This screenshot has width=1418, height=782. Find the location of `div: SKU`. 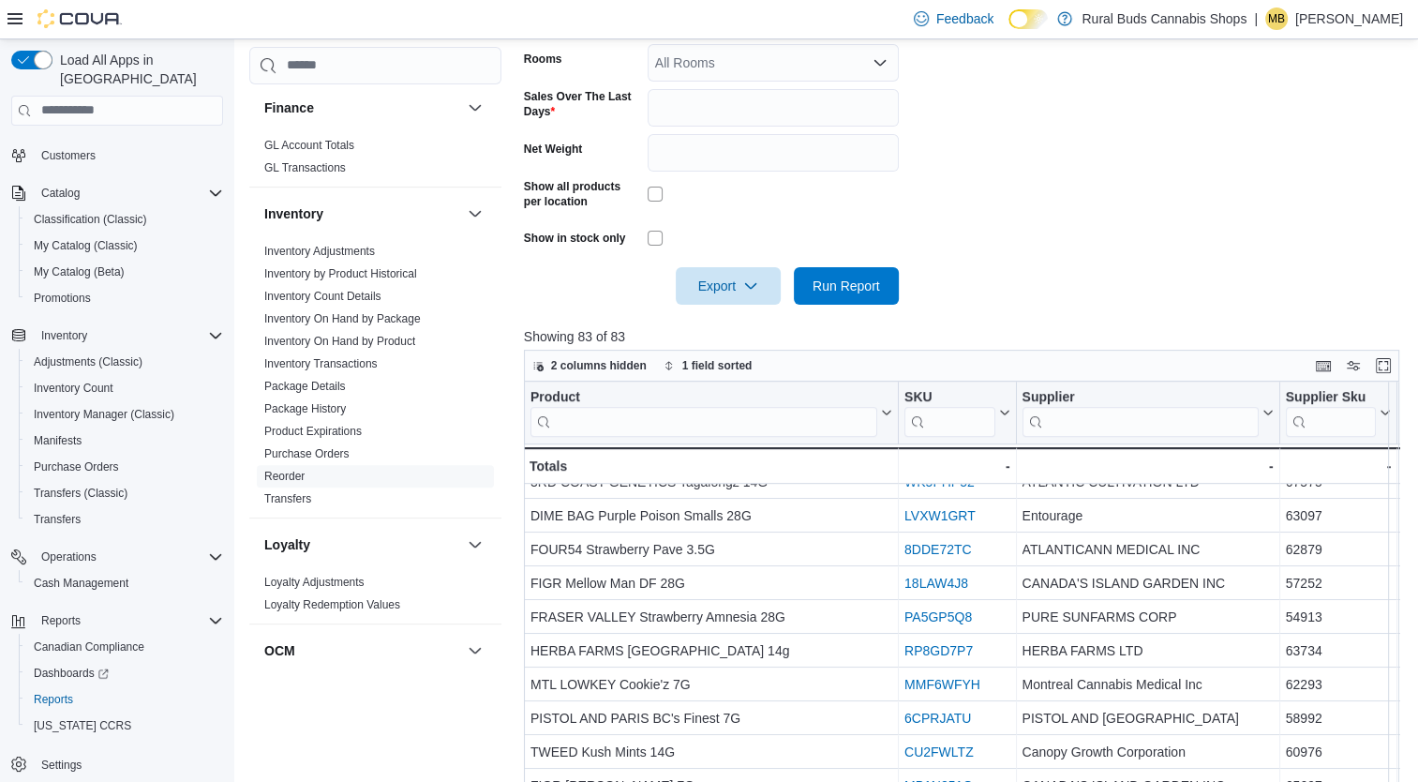

div: SKU is located at coordinates (949, 396).